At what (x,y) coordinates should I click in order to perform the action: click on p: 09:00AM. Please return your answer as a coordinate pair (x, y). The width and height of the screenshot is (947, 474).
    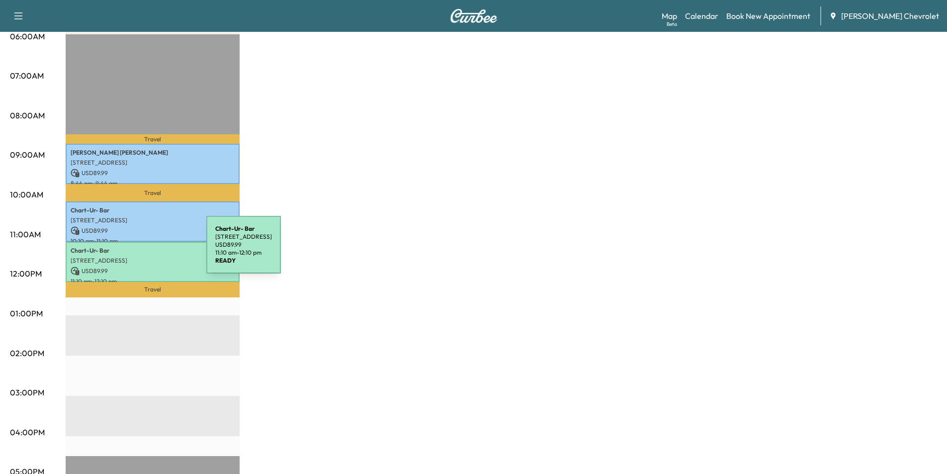
    Looking at the image, I should click on (27, 155).